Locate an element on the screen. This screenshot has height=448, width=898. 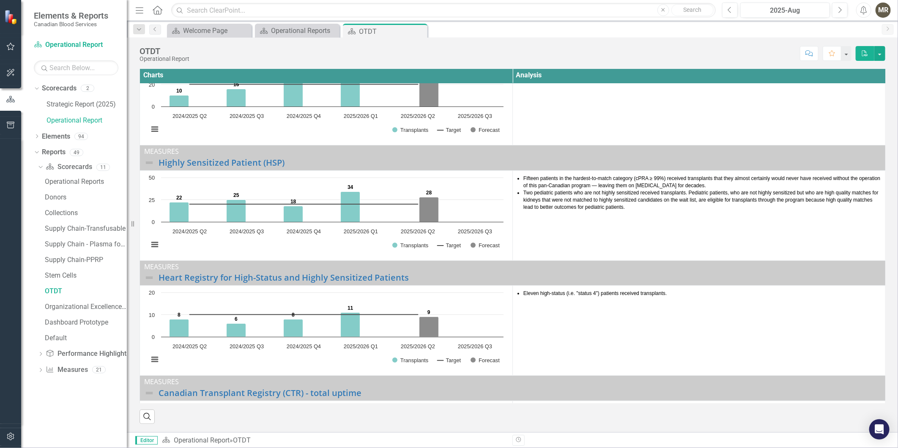
text: 20 is located at coordinates (152, 85).